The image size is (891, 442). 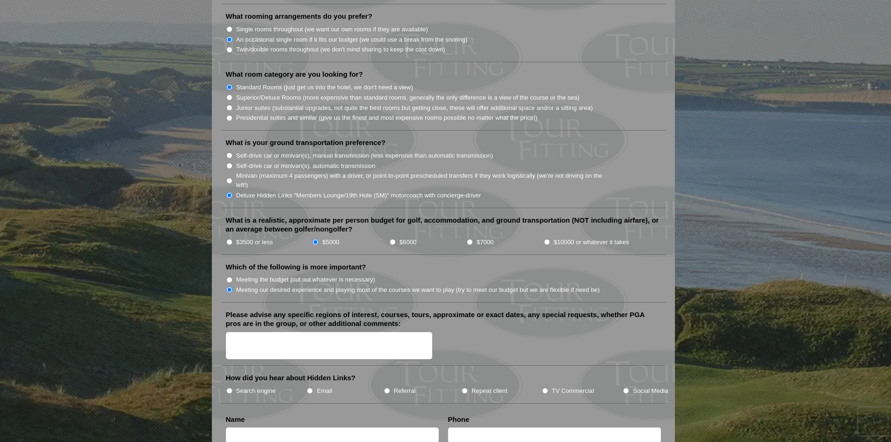 I want to click on label: $3500 or less, so click(x=254, y=242).